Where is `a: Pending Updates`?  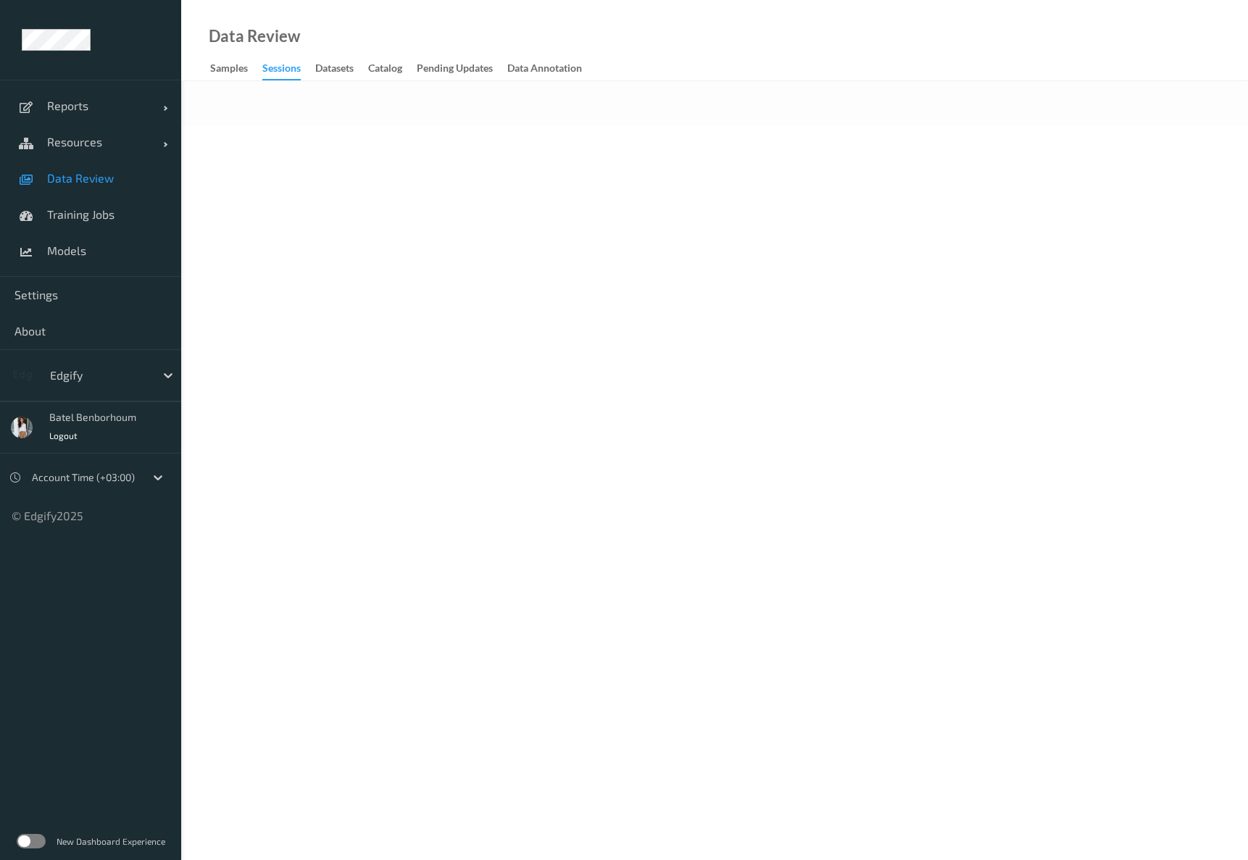
a: Pending Updates is located at coordinates (462, 69).